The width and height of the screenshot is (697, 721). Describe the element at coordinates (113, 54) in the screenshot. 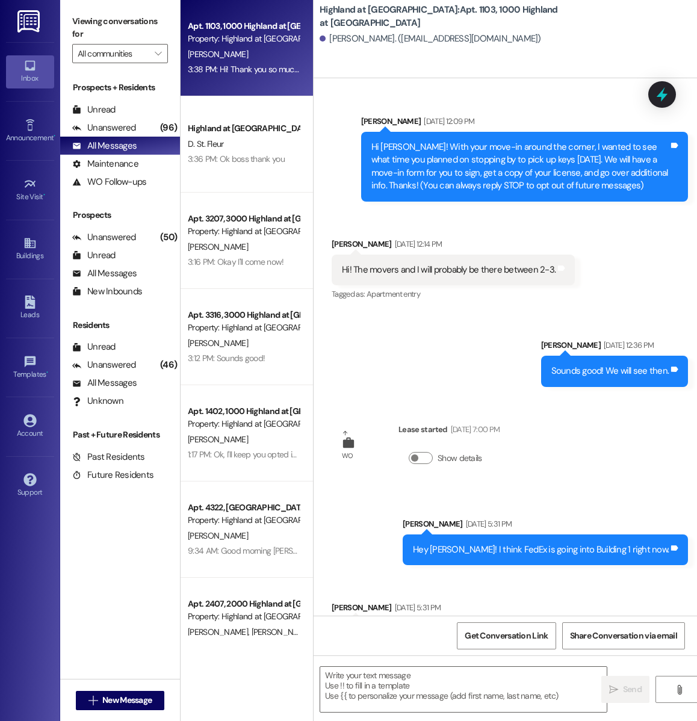

I see `input: All communities` at that location.